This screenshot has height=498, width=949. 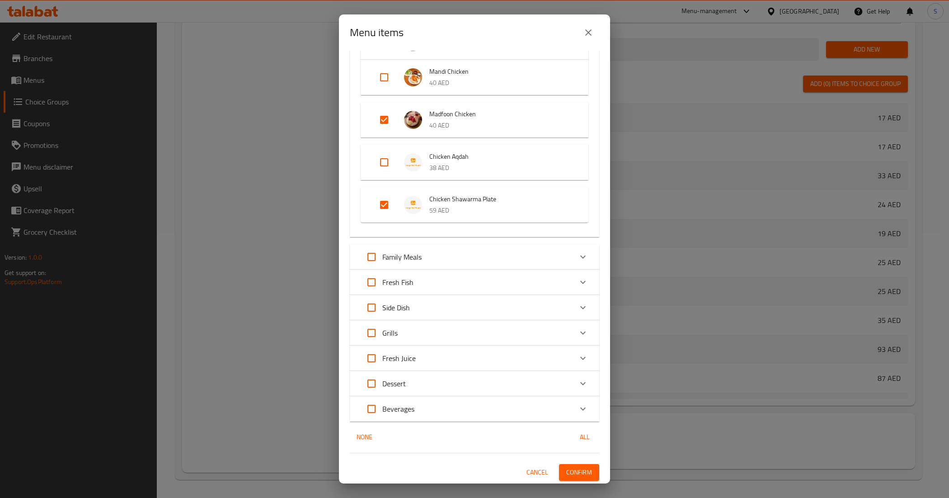 What do you see at coordinates (500, 210) in the screenshot?
I see `p: 59 AED` at bounding box center [500, 210].